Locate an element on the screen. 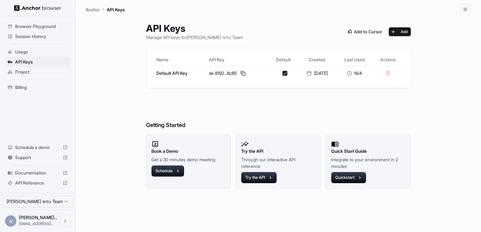 The height and width of the screenshot is (232, 481). span: Project is located at coordinates (41, 72).